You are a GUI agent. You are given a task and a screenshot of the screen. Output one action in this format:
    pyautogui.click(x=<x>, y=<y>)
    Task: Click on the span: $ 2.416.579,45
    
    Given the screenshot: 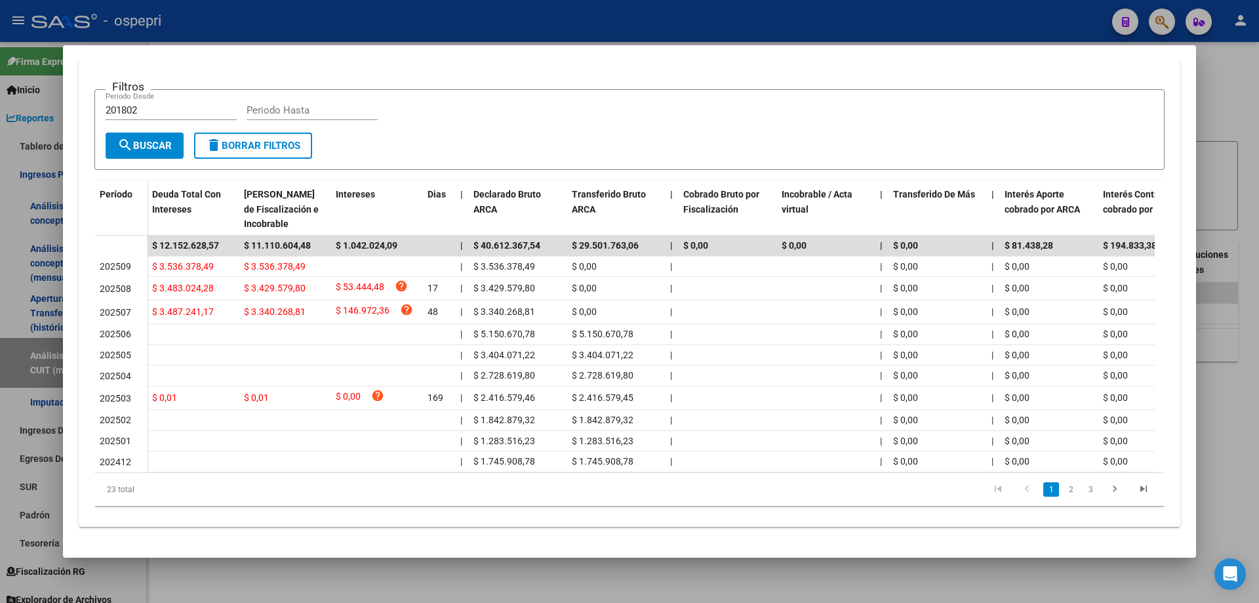 What is the action you would take?
    pyautogui.click(x=603, y=397)
    